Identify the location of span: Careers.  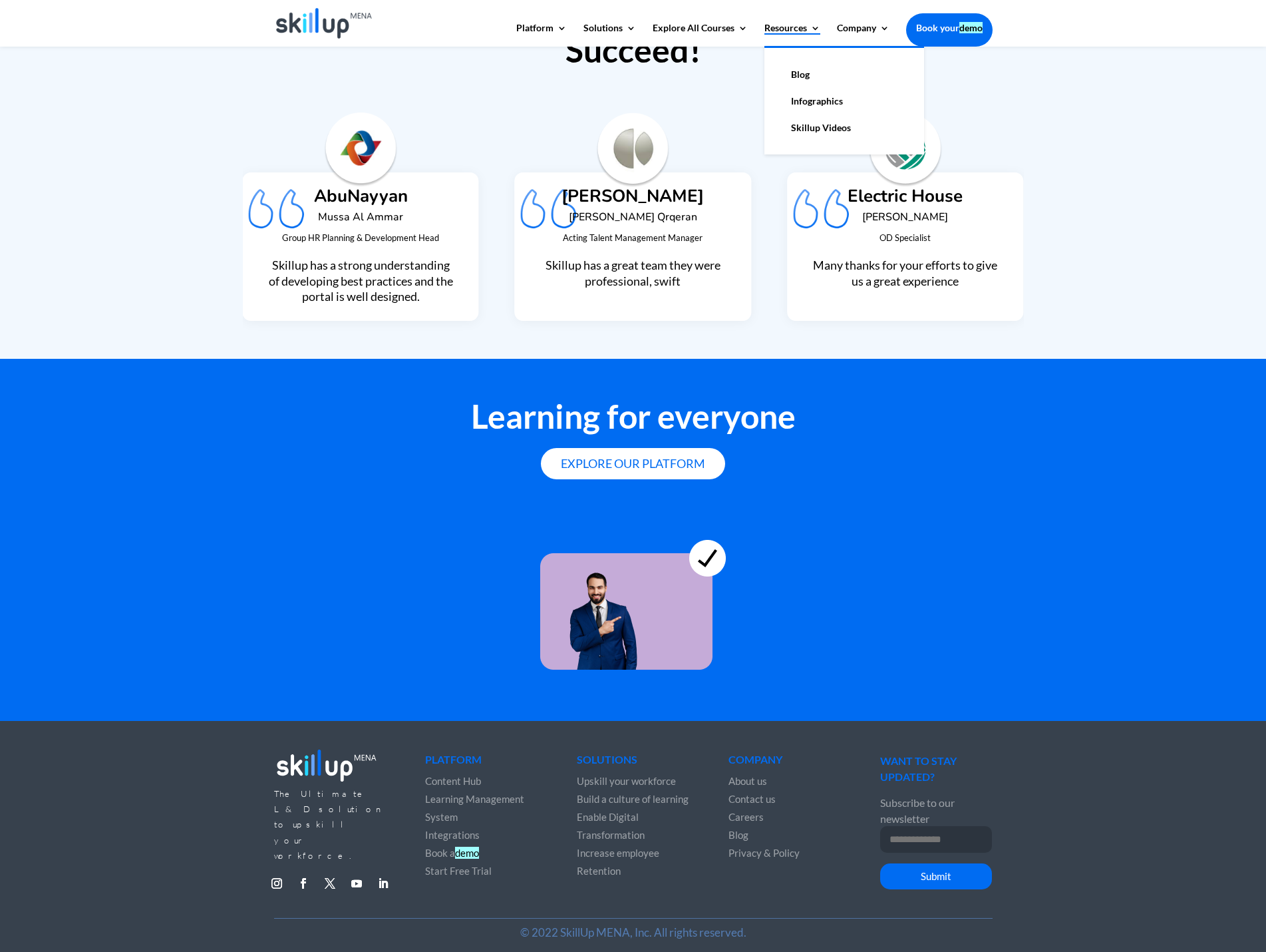
(746, 817).